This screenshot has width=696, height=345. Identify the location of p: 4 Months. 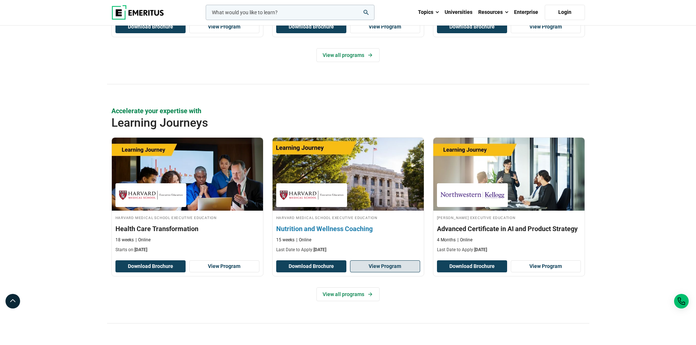
(446, 240).